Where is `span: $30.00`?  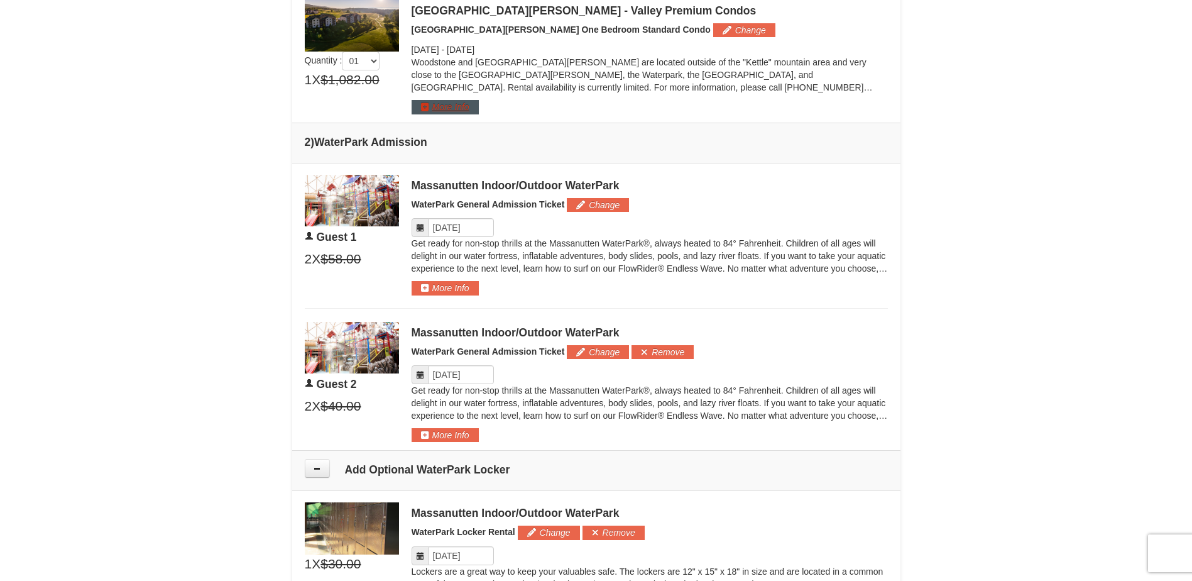 span: $30.00 is located at coordinates (341, 564).